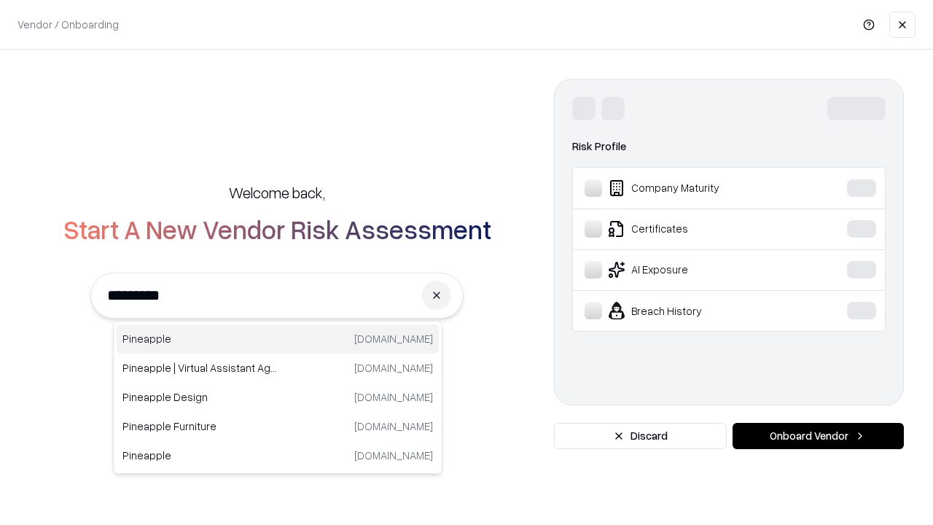 This screenshot has width=933, height=525. Describe the element at coordinates (693, 188) in the screenshot. I see `div: Company Maturity` at that location.